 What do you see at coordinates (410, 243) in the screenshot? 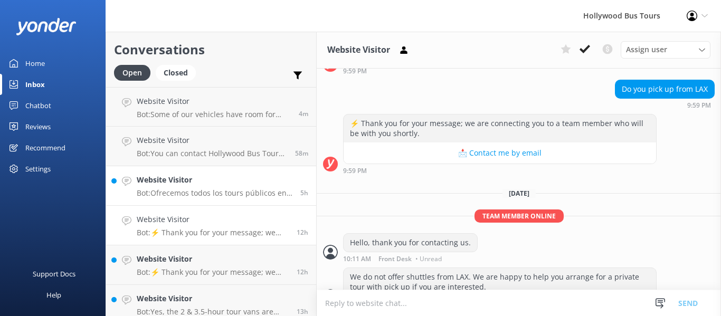
I see `div: Hello, thank you for contacting us.` at bounding box center [410, 243].